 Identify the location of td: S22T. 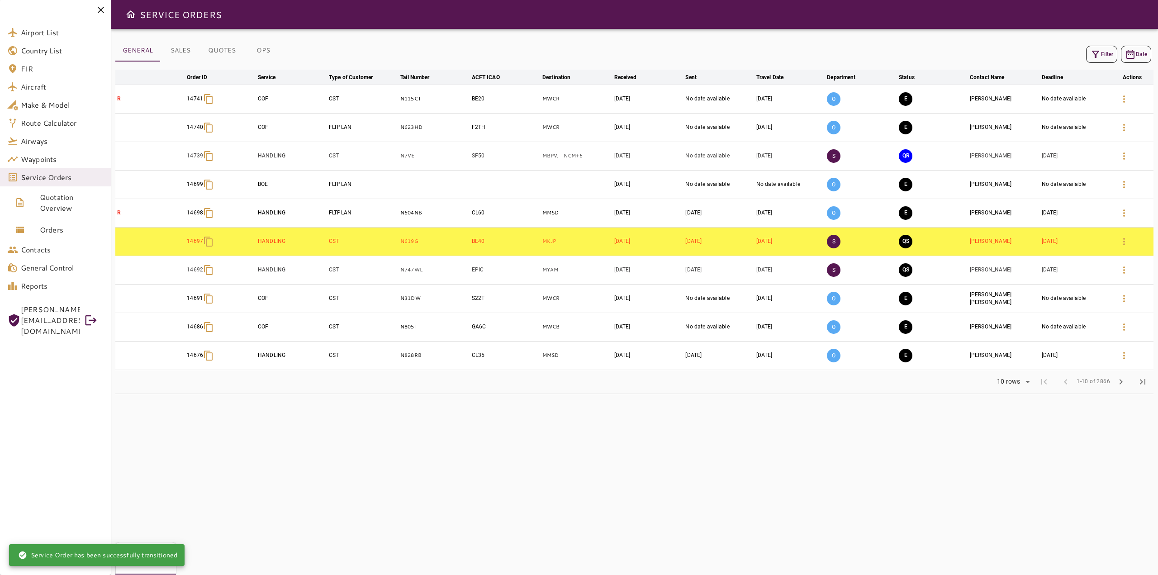
(505, 298).